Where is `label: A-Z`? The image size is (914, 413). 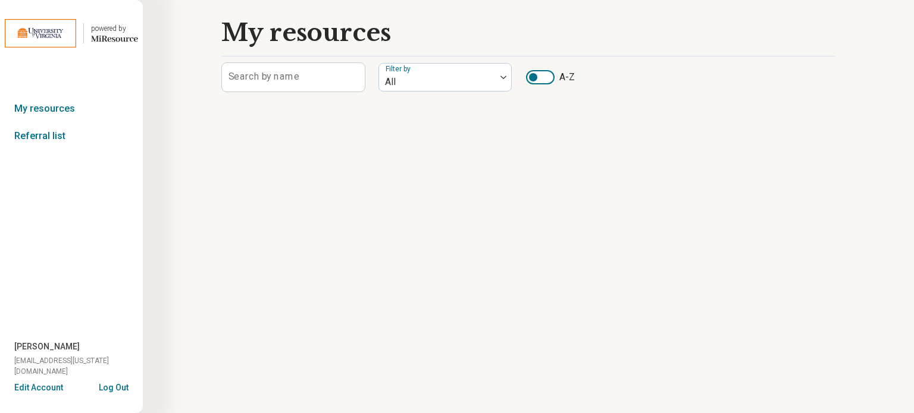 label: A-Z is located at coordinates (550, 77).